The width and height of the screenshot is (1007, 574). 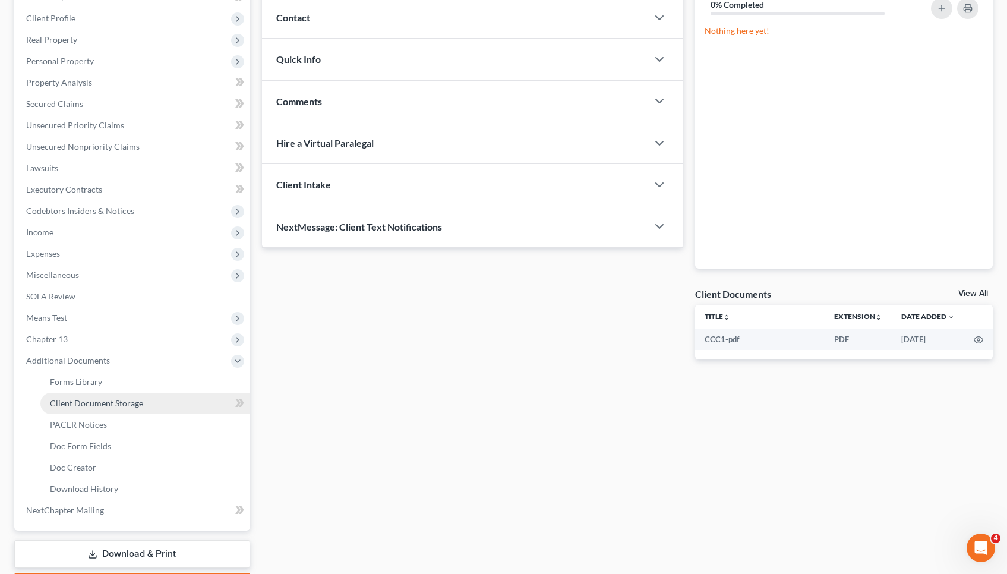 I want to click on span: Client Document Storage, so click(x=96, y=403).